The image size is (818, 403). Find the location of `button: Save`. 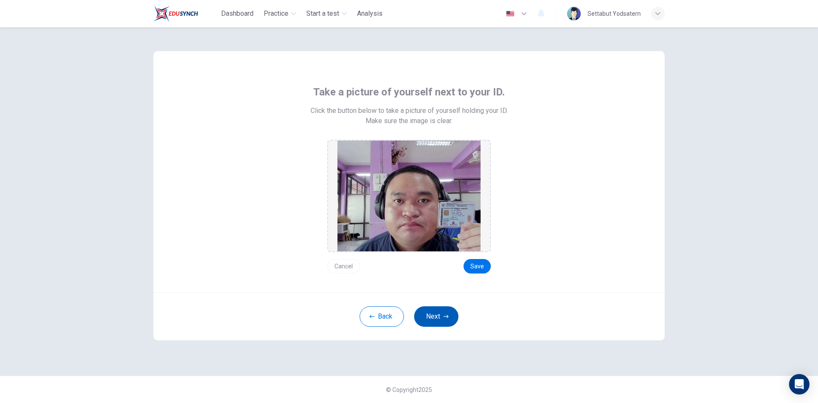

button: Save is located at coordinates (477, 266).